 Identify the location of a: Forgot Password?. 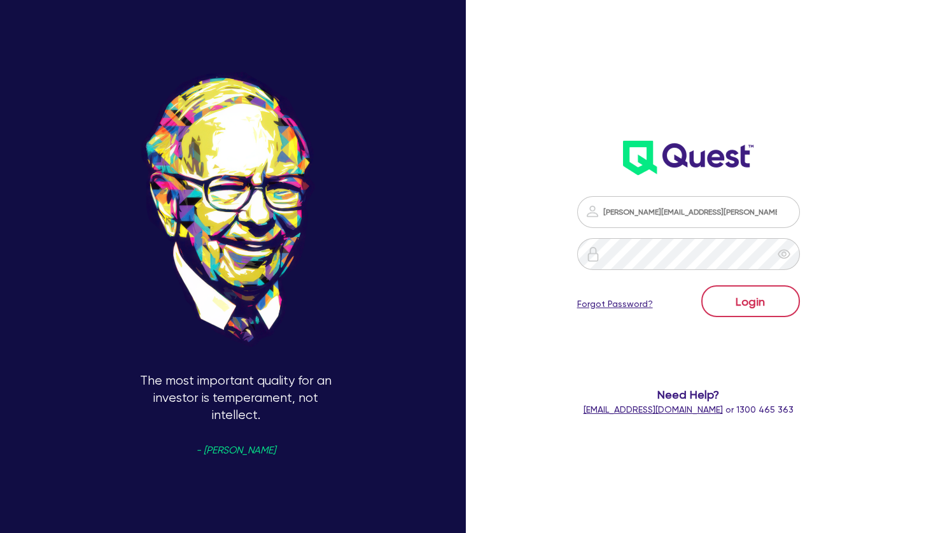
(615, 304).